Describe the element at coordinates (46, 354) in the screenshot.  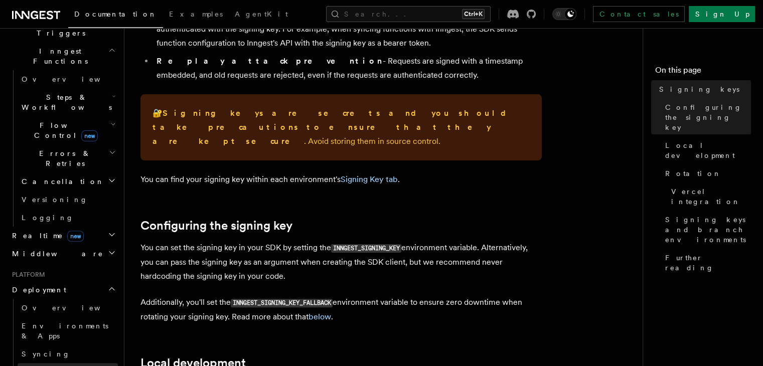
I see `span: Syncing` at that location.